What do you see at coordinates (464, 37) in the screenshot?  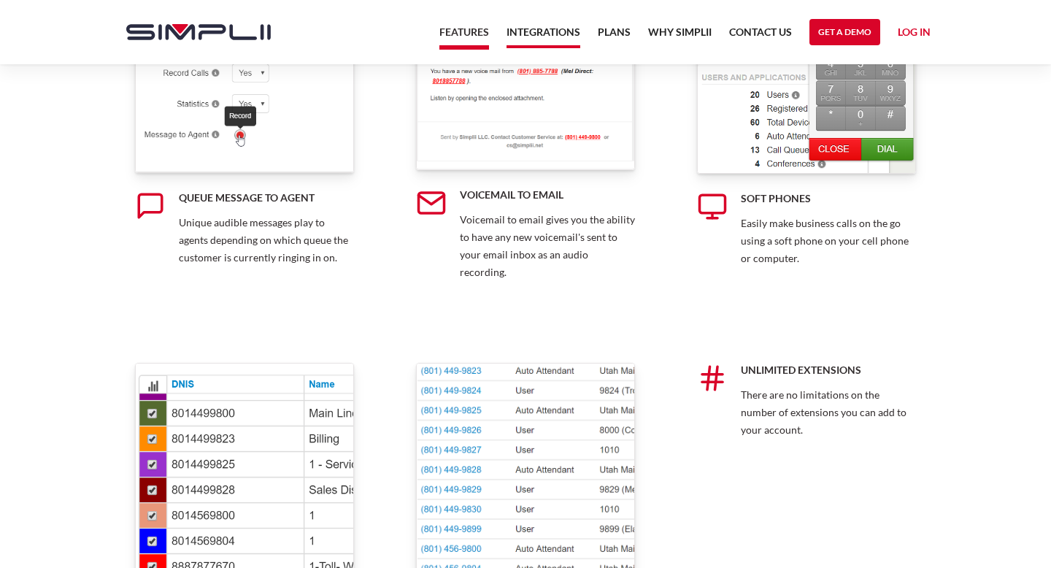 I see `a: Features` at bounding box center [464, 37].